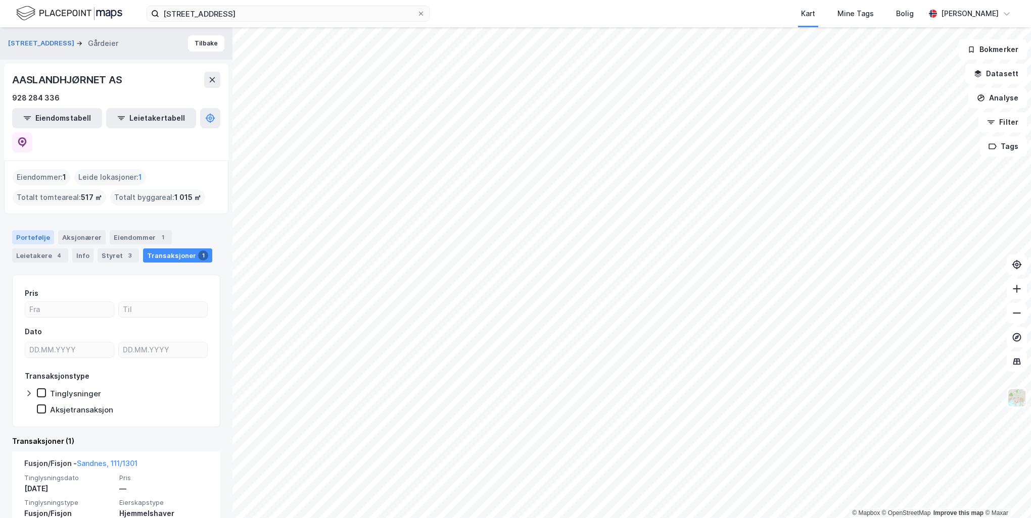 This screenshot has height=518, width=1031. What do you see at coordinates (31, 294) in the screenshot?
I see `div: Pris` at bounding box center [31, 294].